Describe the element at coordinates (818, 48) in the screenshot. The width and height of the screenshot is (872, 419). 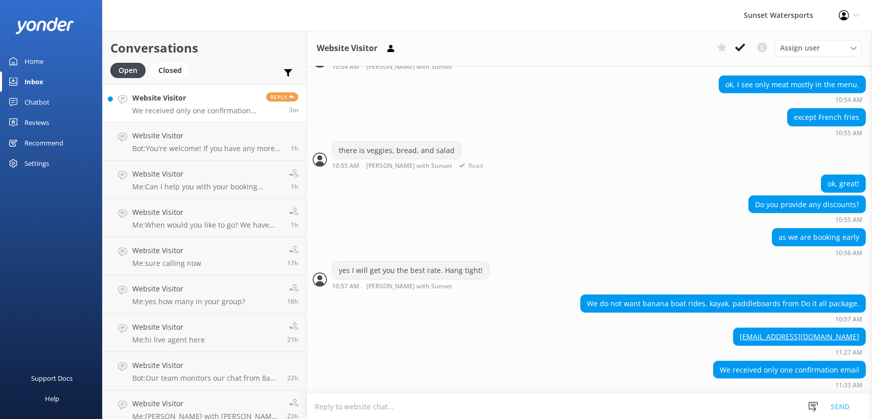
I see `div: Assign User` at that location.